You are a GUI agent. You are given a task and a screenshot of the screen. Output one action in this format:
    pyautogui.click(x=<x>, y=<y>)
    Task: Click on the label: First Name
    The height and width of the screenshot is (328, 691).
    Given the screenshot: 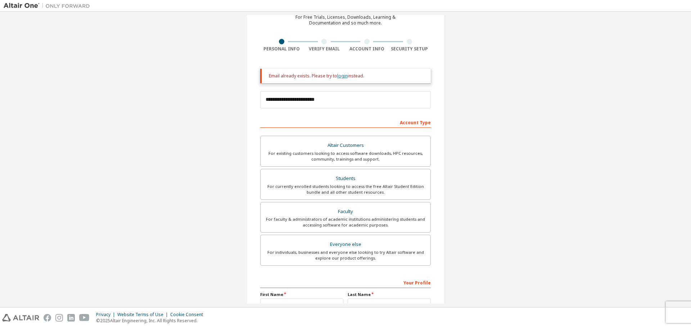 What is the action you would take?
    pyautogui.click(x=302, y=295)
    